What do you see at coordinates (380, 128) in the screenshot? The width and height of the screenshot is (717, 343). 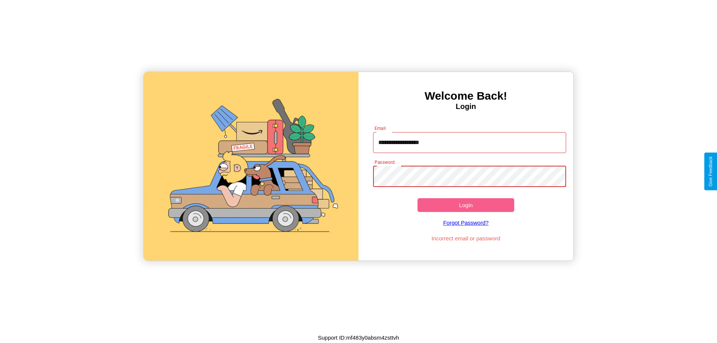 I see `label: Email` at bounding box center [380, 128].